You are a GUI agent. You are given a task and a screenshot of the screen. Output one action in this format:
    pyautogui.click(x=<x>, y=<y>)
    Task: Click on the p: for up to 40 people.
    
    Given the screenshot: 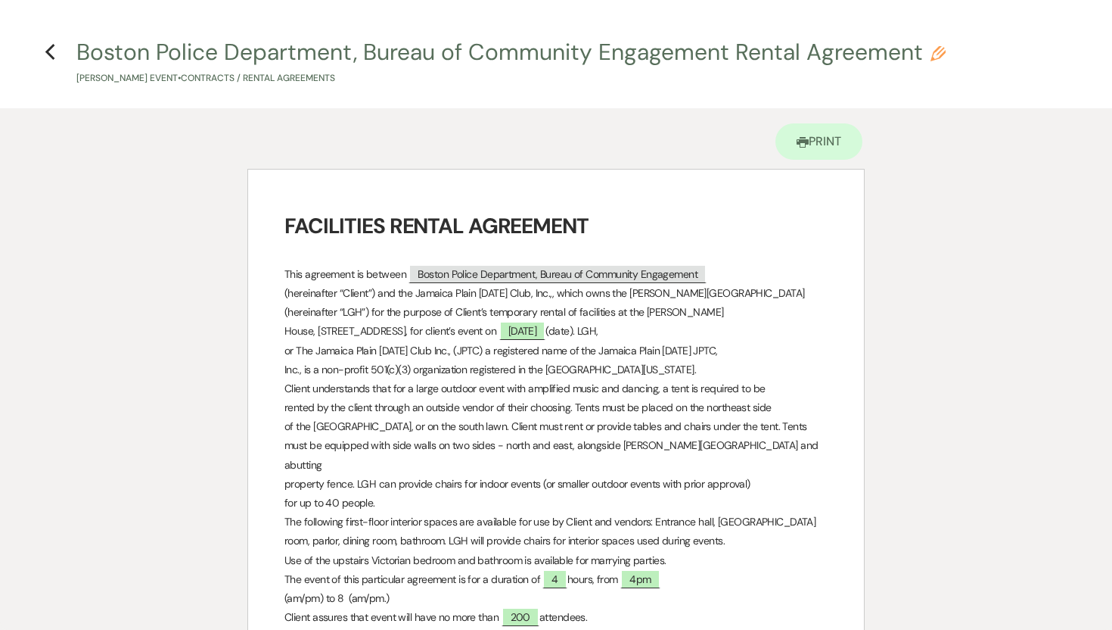 What is the action you would take?
    pyautogui.click(x=556, y=502)
    